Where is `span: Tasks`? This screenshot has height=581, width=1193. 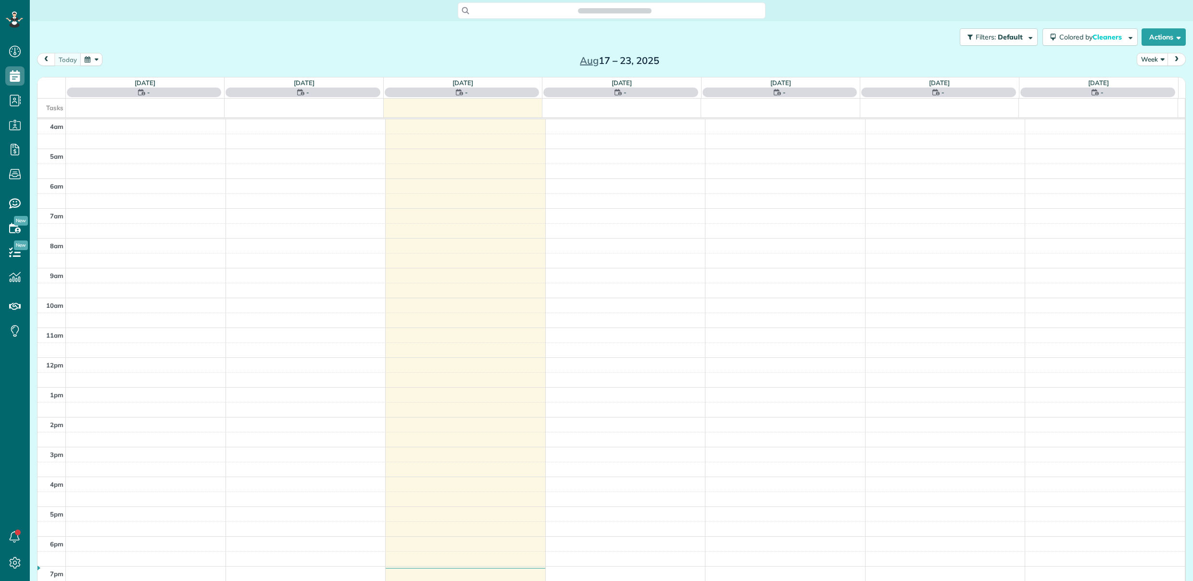
span: Tasks is located at coordinates (55, 108).